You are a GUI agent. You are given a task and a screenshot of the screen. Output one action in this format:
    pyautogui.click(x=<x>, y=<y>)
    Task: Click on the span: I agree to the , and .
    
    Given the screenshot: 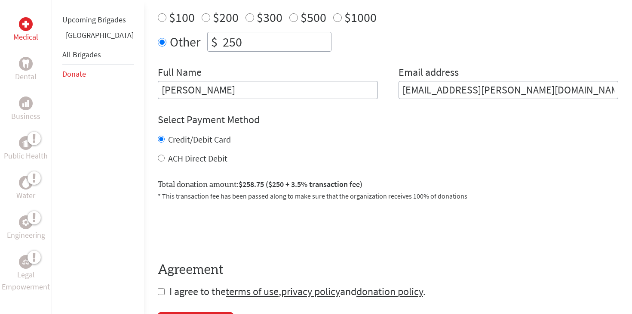 What is the action you would take?
    pyautogui.click(x=298, y=291)
    